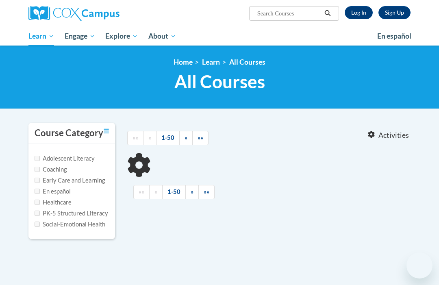 The width and height of the screenshot is (439, 285). I want to click on button: Search, so click(327, 13).